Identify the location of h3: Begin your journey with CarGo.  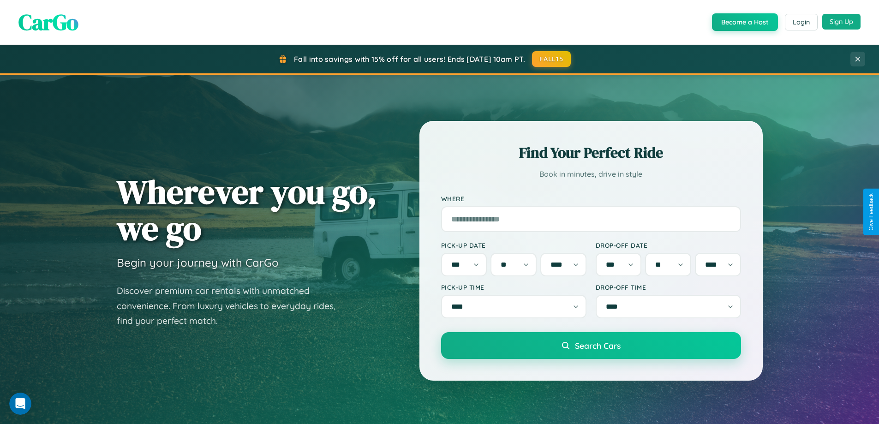
(198, 263).